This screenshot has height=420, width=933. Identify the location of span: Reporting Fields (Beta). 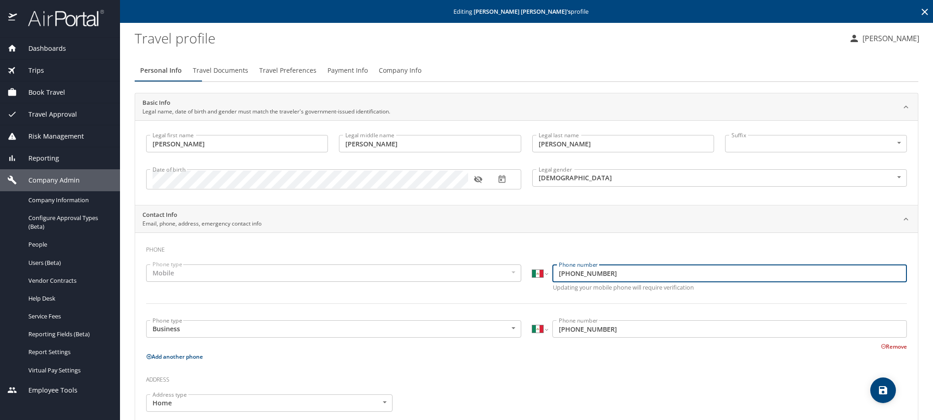
(69, 334).